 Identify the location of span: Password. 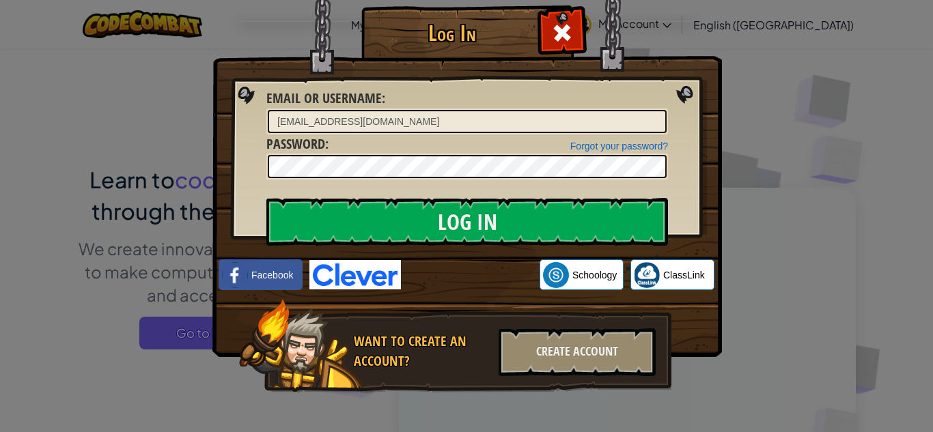
(296, 143).